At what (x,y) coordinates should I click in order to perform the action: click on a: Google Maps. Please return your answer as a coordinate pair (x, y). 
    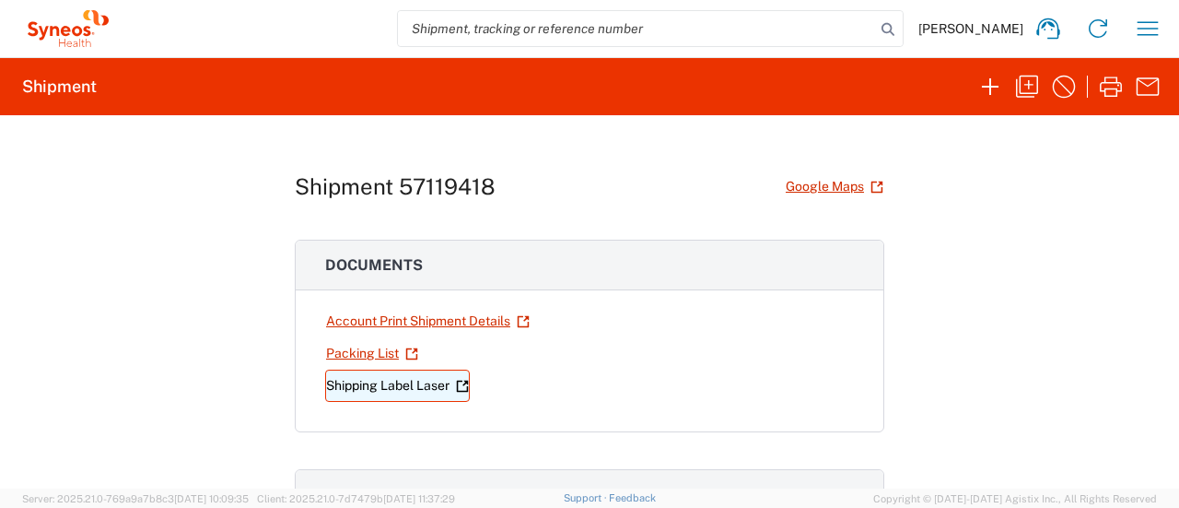
    Looking at the image, I should click on (835, 186).